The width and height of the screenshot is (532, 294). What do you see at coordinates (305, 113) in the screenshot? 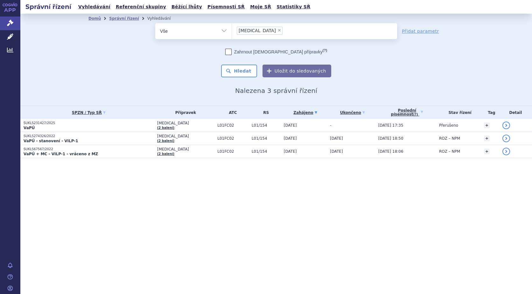
I see `a: Zahájeno` at bounding box center [305, 113].